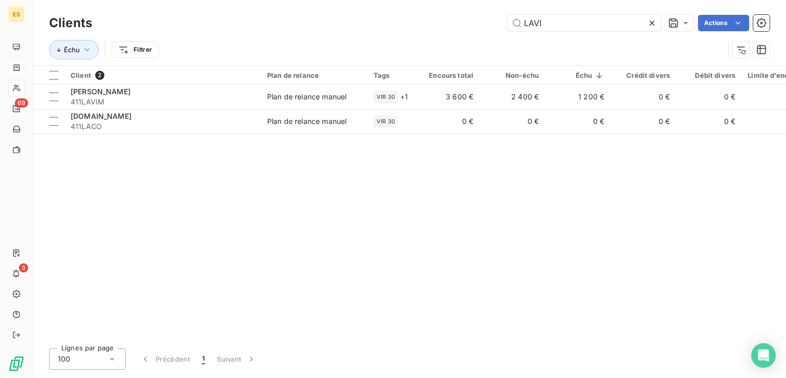  I want to click on div: Non-échu, so click(513, 75).